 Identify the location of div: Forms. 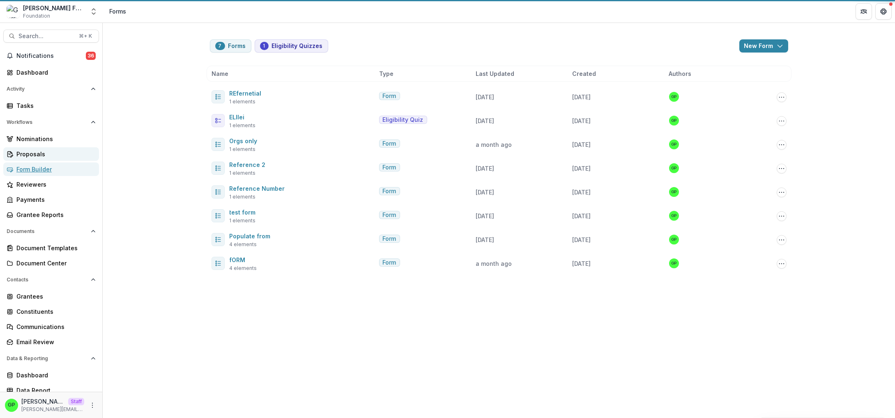
(117, 11).